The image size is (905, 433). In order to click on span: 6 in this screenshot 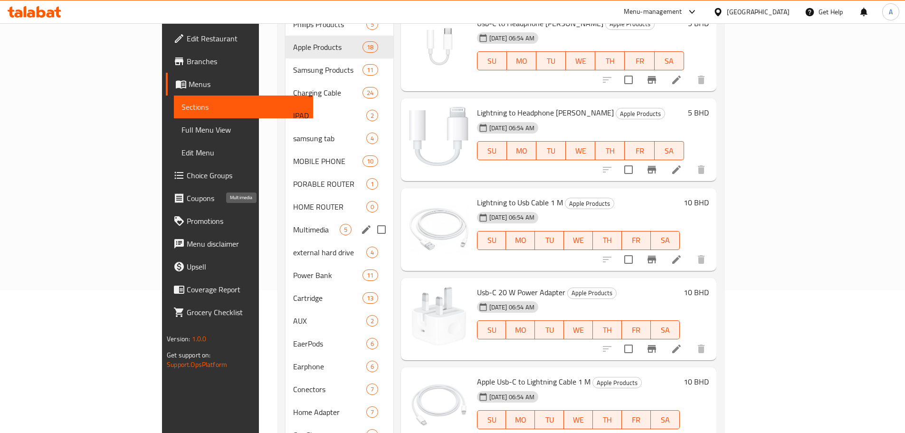, I will do `click(372, 366)`.